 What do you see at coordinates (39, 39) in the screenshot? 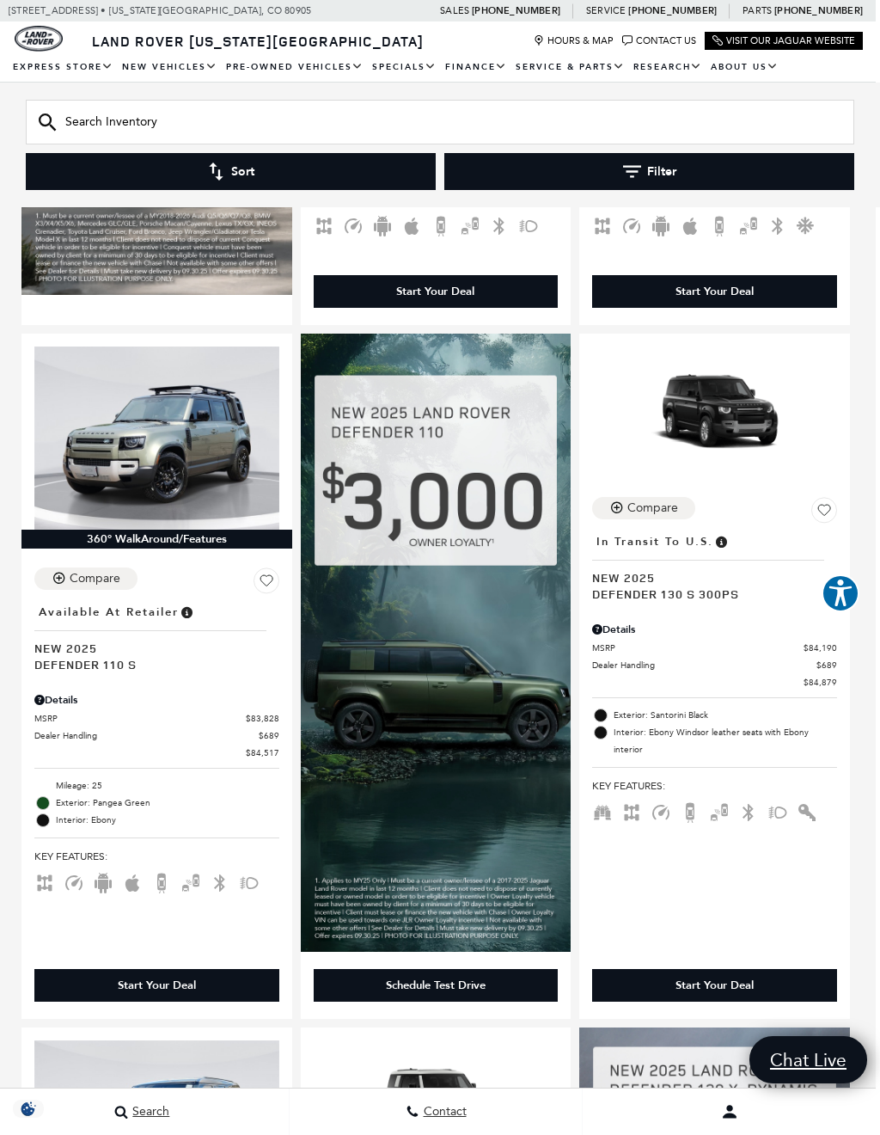
I see `a: land-rover` at bounding box center [39, 39].